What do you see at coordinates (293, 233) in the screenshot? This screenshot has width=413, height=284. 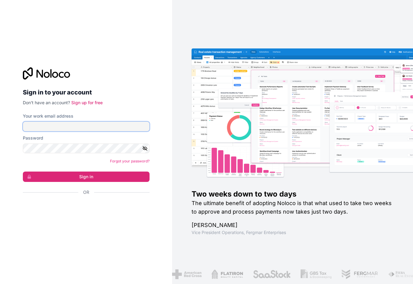 I see `h1: Vice President Operations , Fergmar Enterprises` at bounding box center [293, 233].